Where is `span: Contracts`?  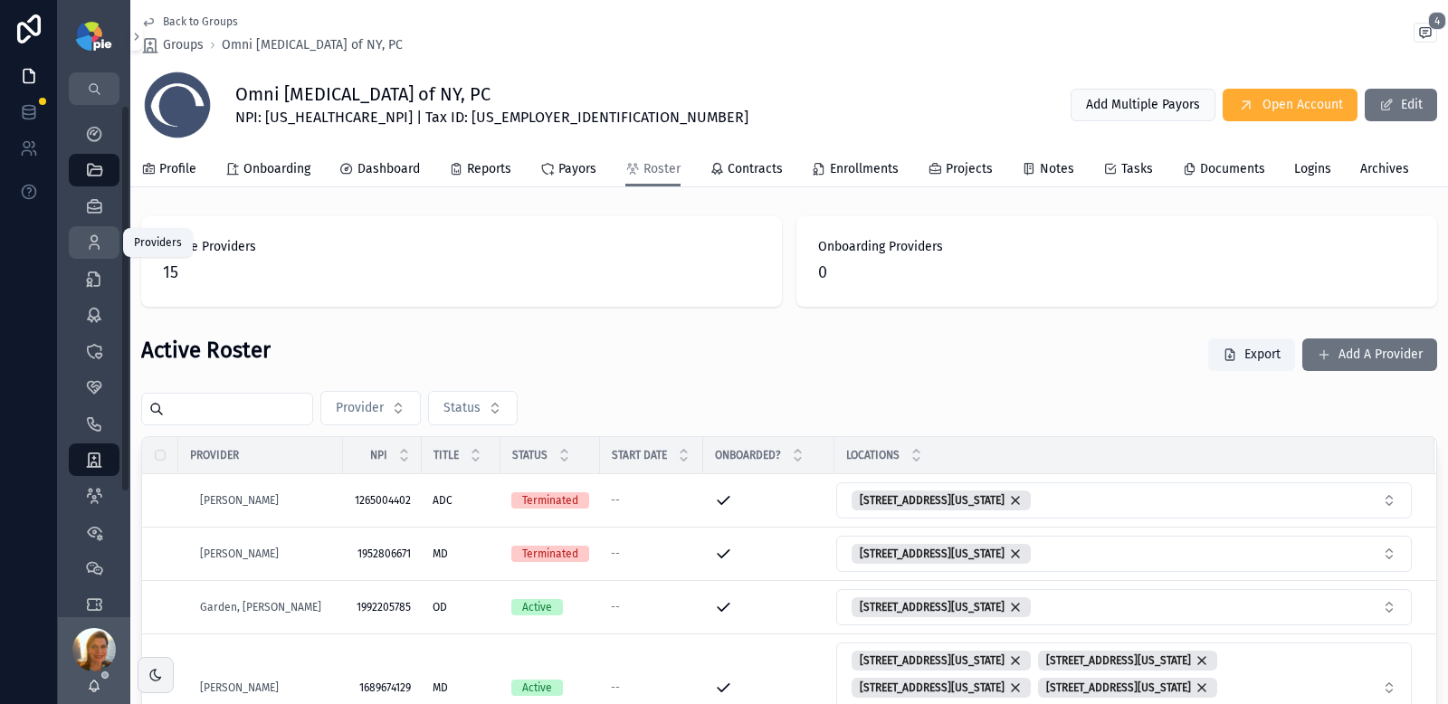
span: Contracts is located at coordinates (755, 169).